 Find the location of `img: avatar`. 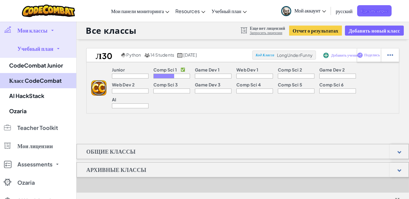

img: avatar is located at coordinates (286, 11).